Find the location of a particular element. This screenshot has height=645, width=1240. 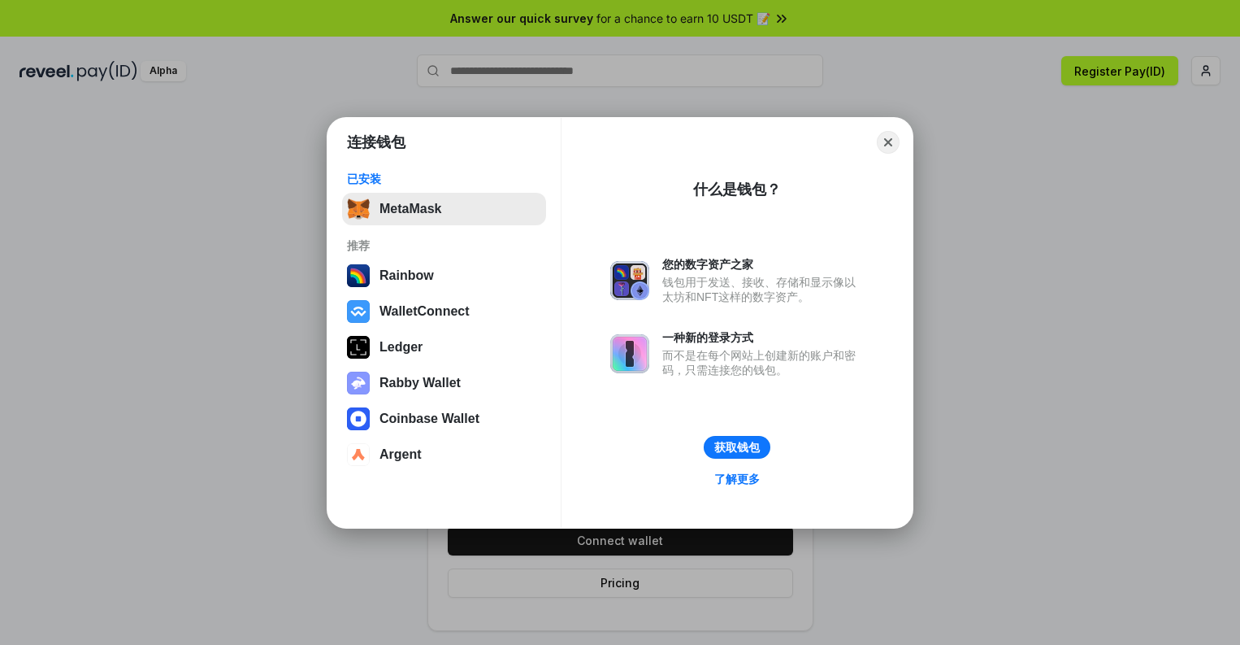

button: 获取钱包 is located at coordinates (737, 447).